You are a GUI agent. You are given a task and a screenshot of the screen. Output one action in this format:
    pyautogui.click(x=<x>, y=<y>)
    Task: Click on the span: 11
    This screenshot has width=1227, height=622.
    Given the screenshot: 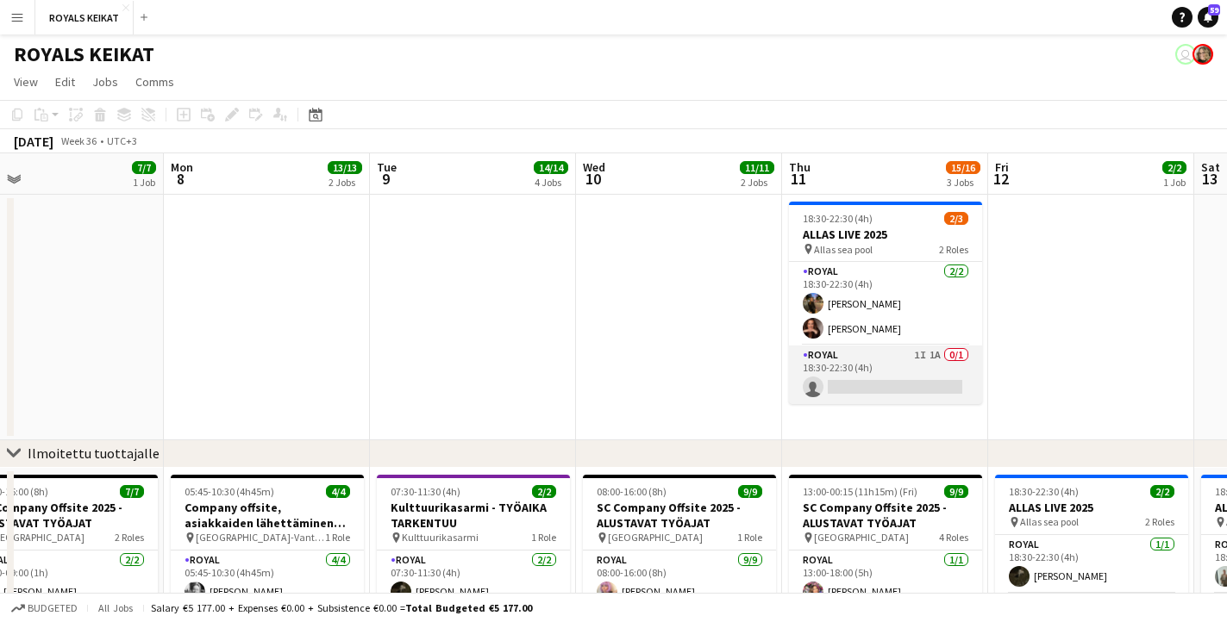 What is the action you would take?
    pyautogui.click(x=798, y=178)
    